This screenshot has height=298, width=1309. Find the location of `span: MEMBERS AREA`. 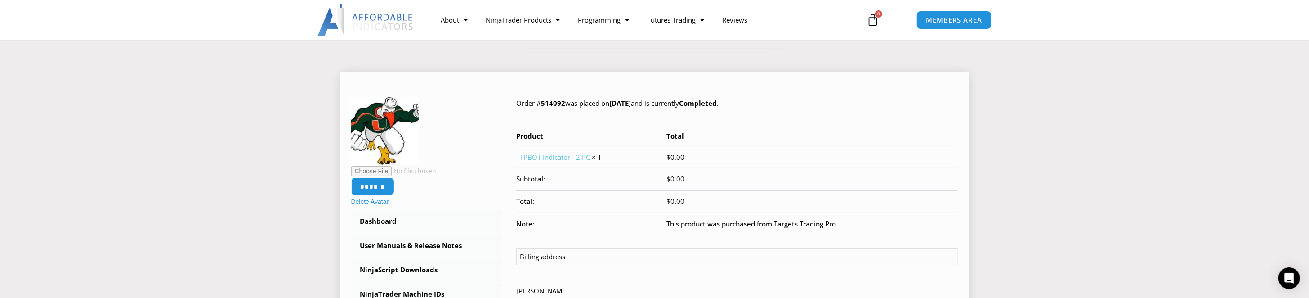

span: MEMBERS AREA is located at coordinates (954, 20).